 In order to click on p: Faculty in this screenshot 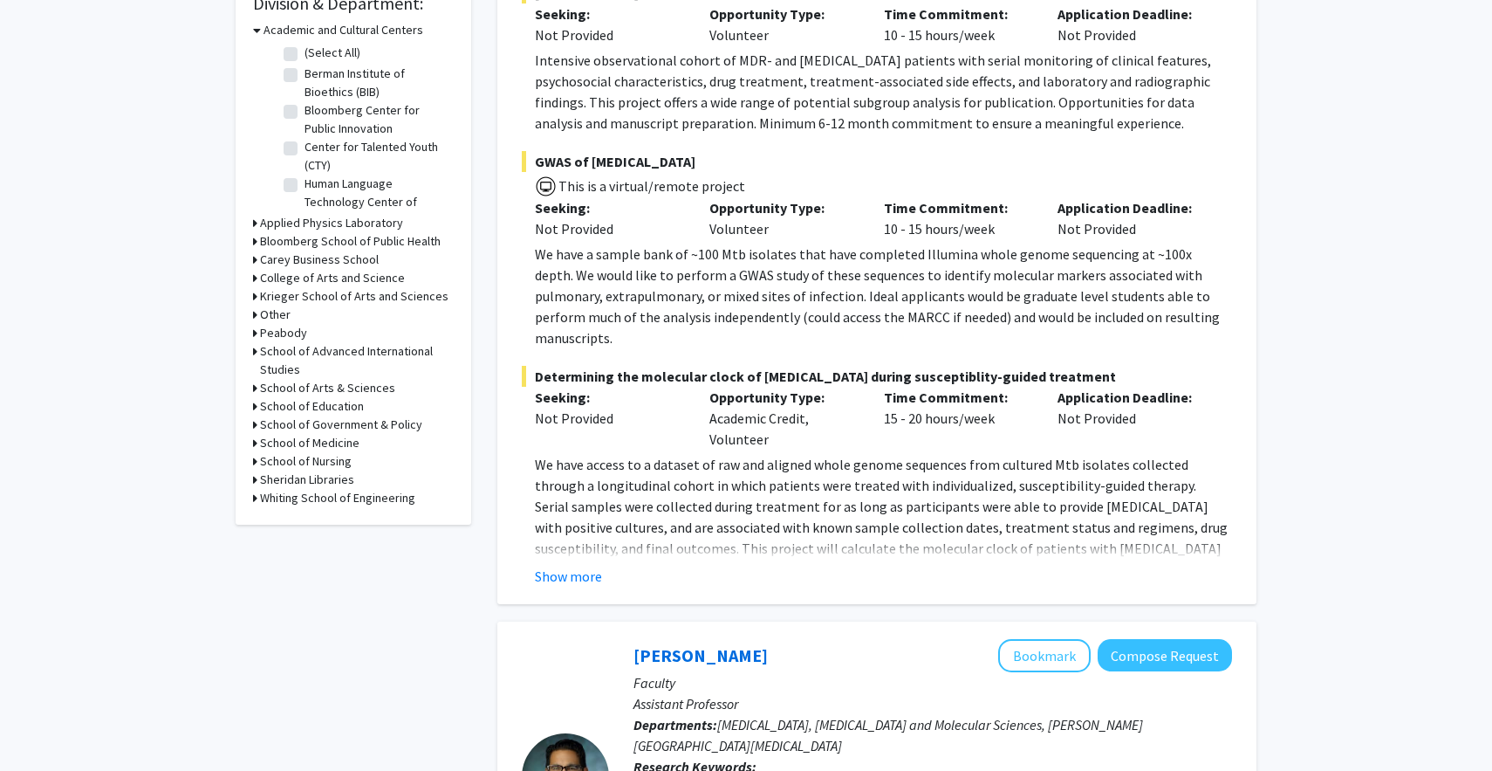, I will do `click(933, 682)`.